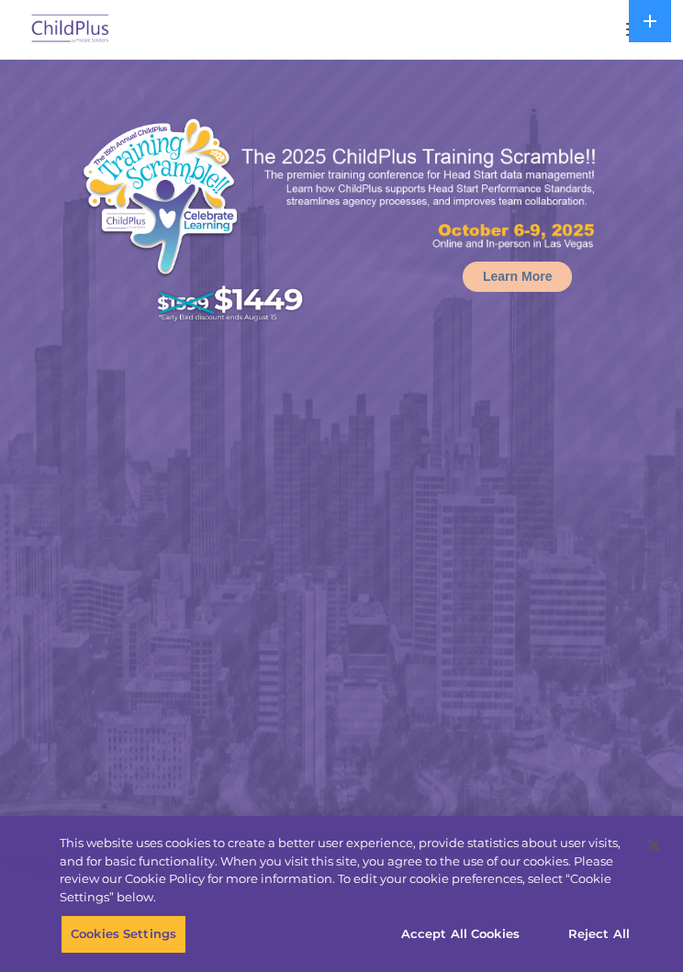  What do you see at coordinates (653, 845) in the screenshot?
I see `button: Close` at bounding box center [653, 845].